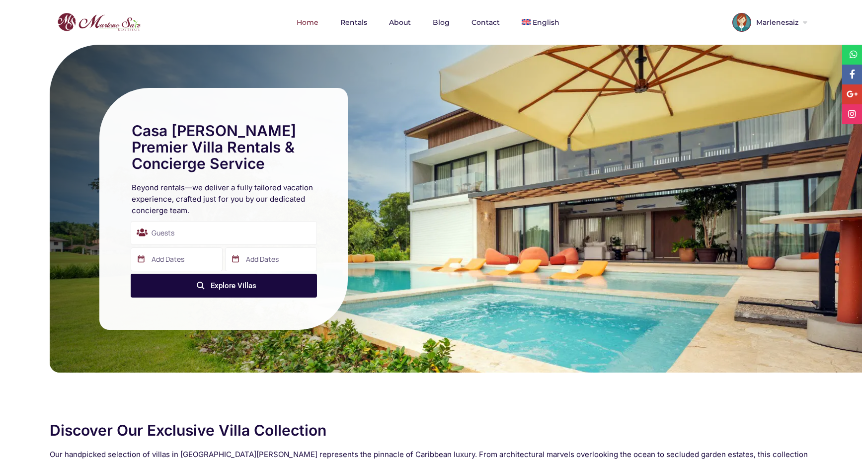 The width and height of the screenshot is (862, 462). I want to click on button: Explore Villas, so click(224, 286).